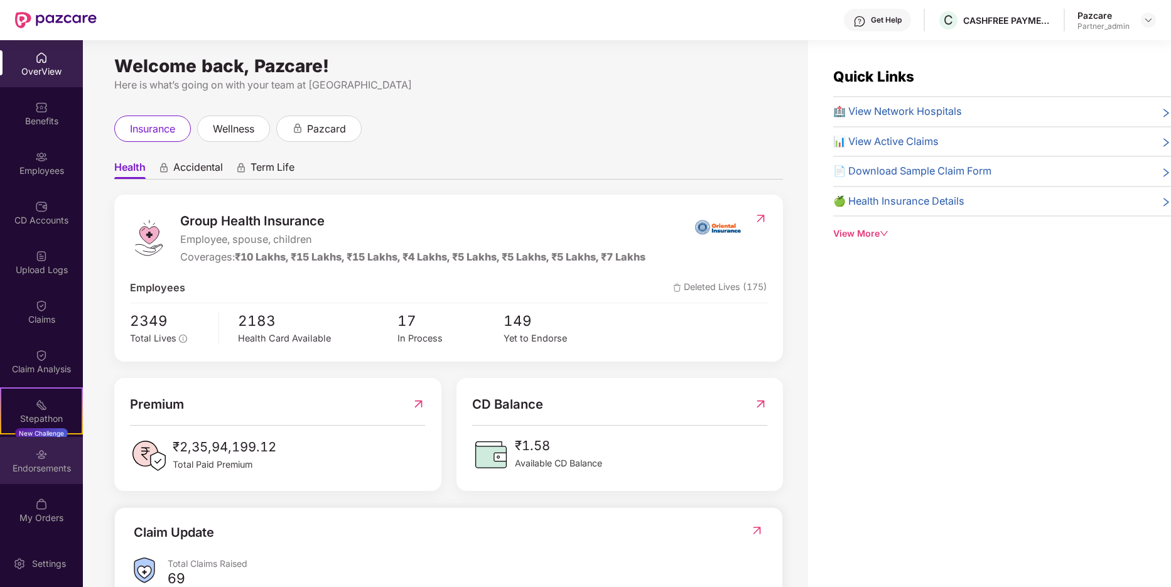 This screenshot has width=1171, height=587. What do you see at coordinates (897, 112) in the screenshot?
I see `span: 🏥 View Network Hospitals` at bounding box center [897, 112].